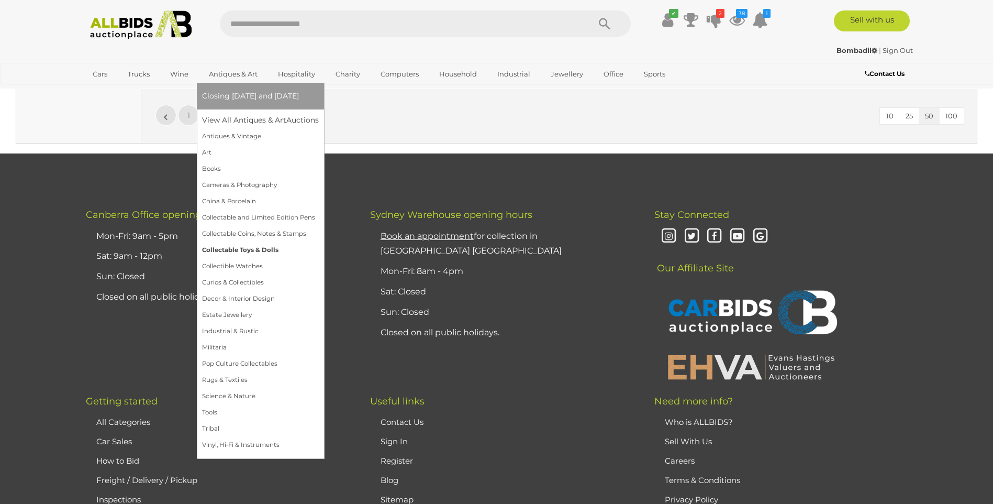 The image size is (993, 504). I want to click on i: Twitter, so click(692, 236).